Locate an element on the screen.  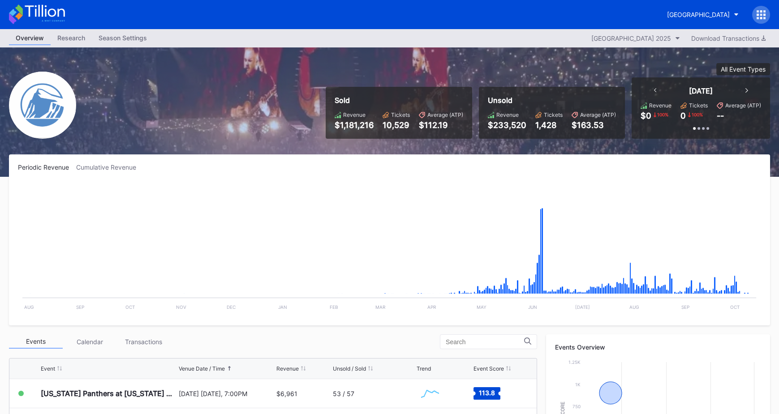
div: Research is located at coordinates (71, 38).